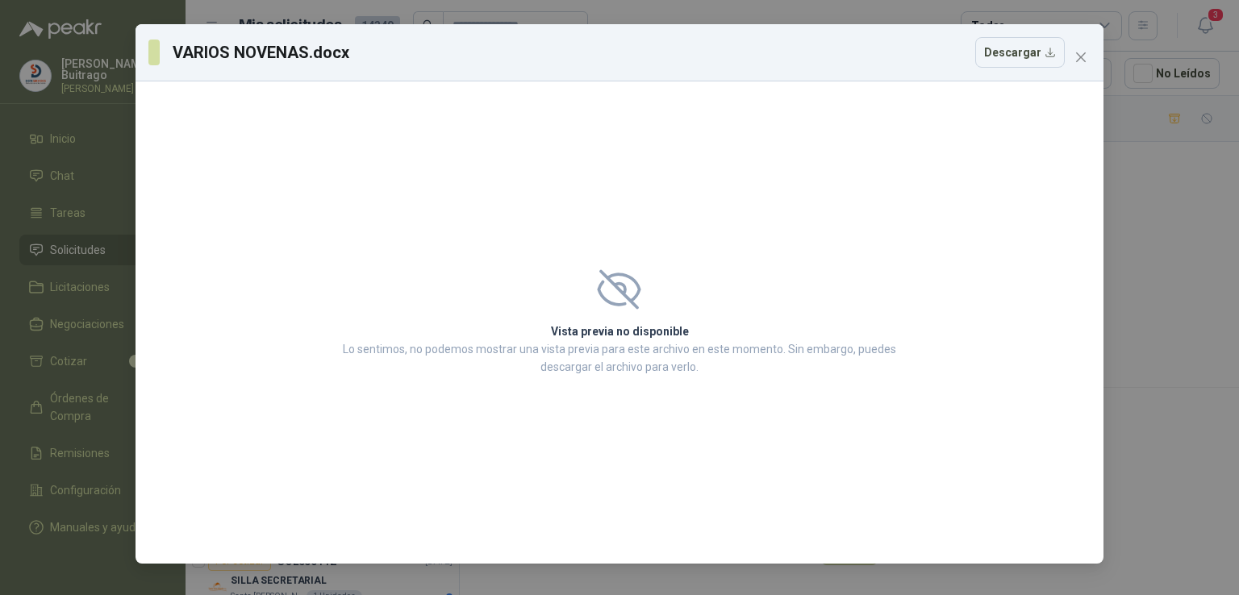  I want to click on h2: Vista previa no disponible, so click(619, 331).